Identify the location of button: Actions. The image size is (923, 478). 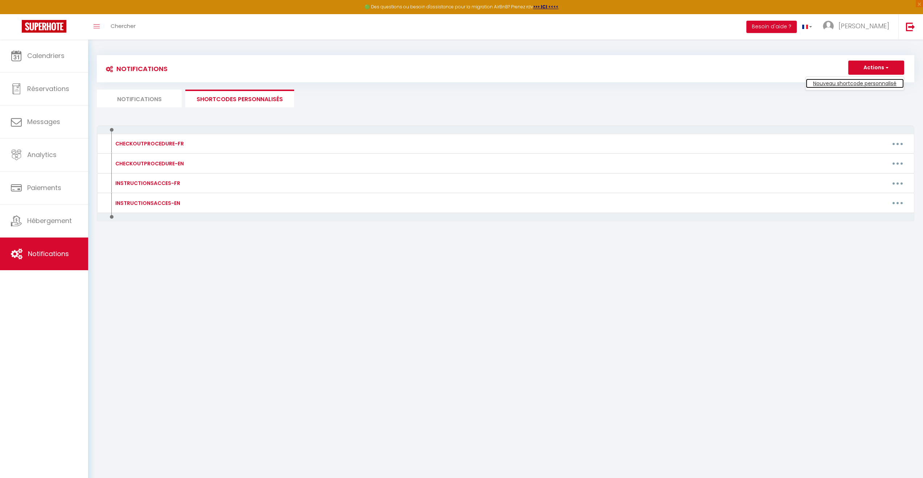
(877, 68).